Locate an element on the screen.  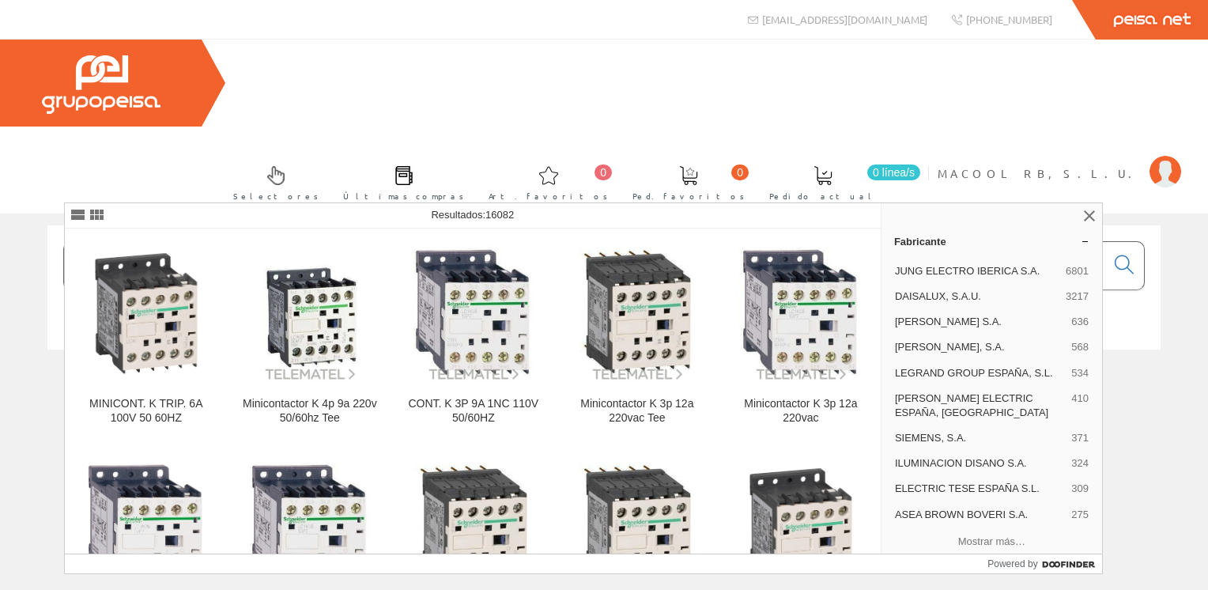
span: Selectores is located at coordinates (276, 196).